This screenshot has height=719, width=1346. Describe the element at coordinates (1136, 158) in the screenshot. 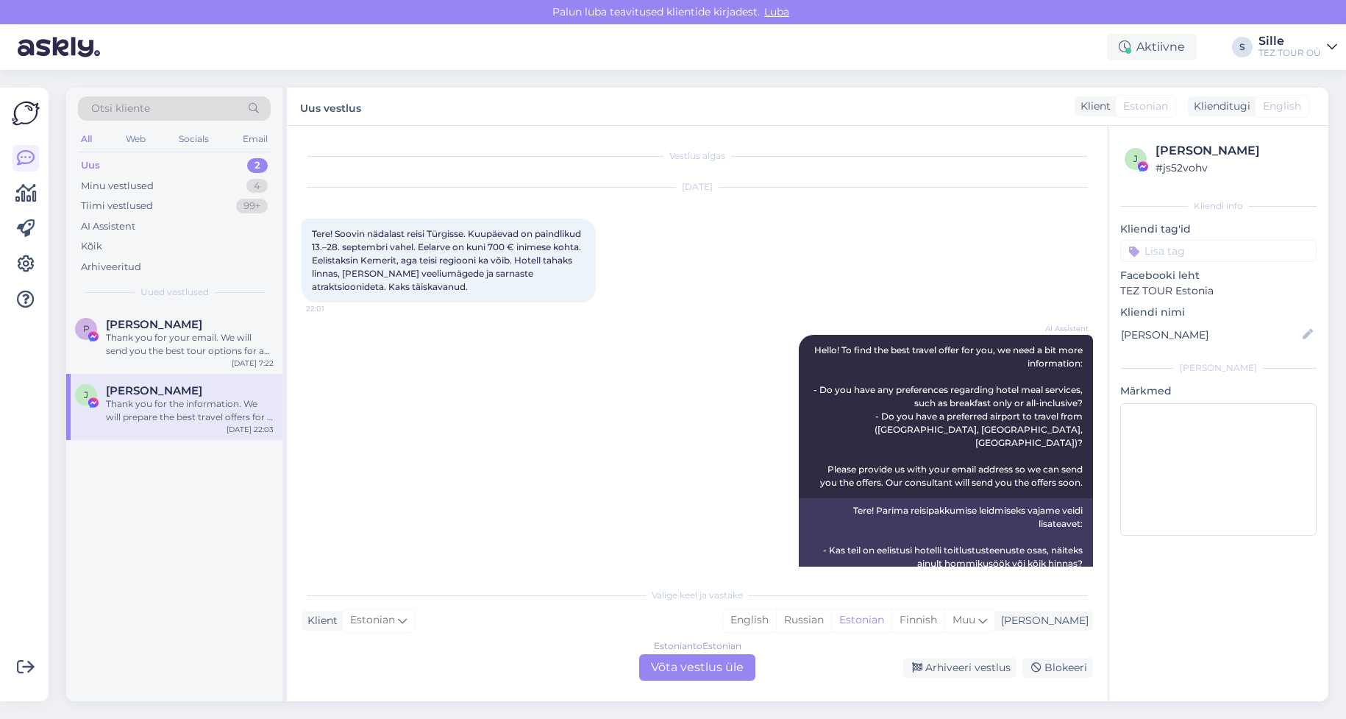

I see `span: j` at that location.